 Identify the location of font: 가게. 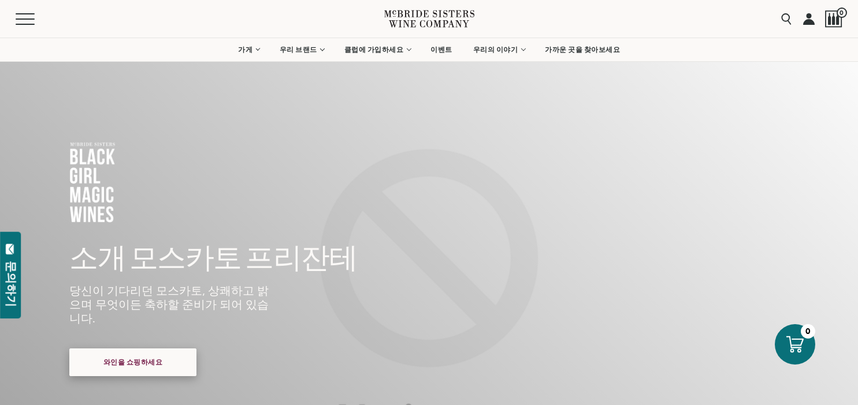
(245, 49).